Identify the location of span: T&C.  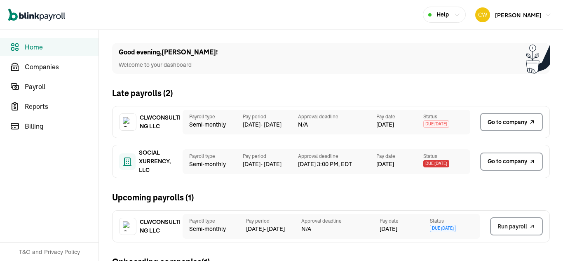
(24, 252).